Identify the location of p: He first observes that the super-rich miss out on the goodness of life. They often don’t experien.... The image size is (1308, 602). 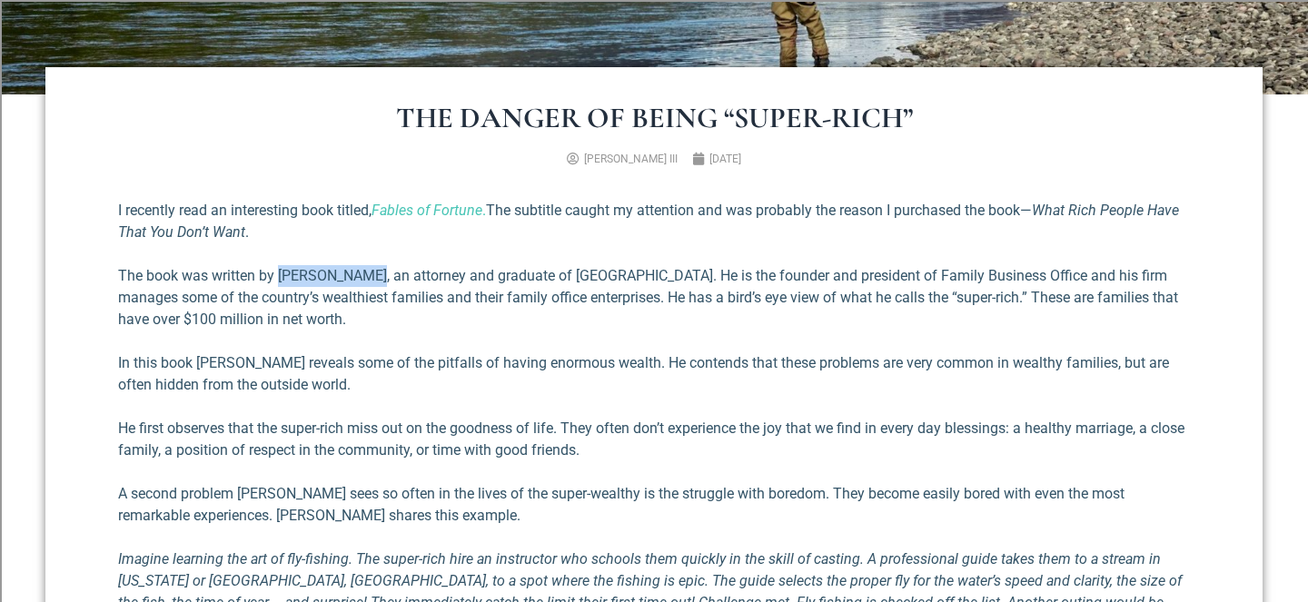
(654, 440).